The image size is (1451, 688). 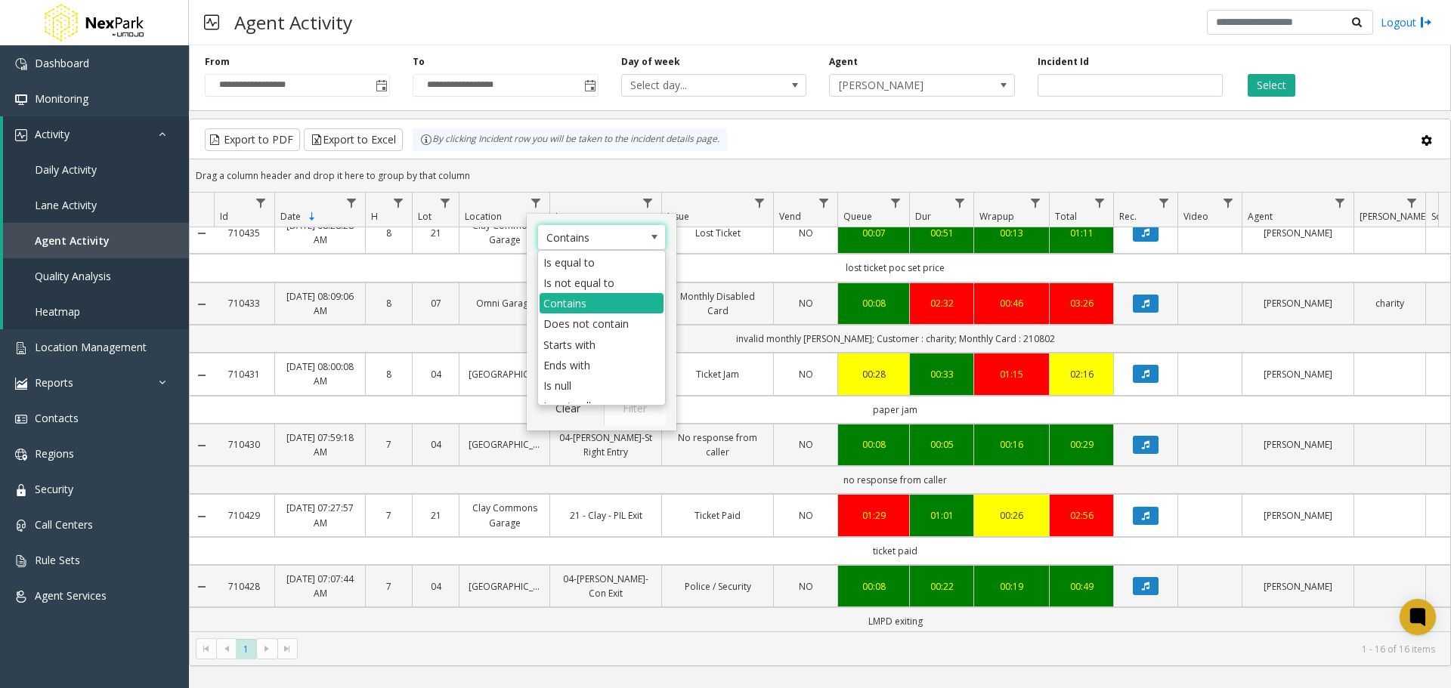 What do you see at coordinates (942, 586) in the screenshot?
I see `div: 00:22` at bounding box center [942, 586].